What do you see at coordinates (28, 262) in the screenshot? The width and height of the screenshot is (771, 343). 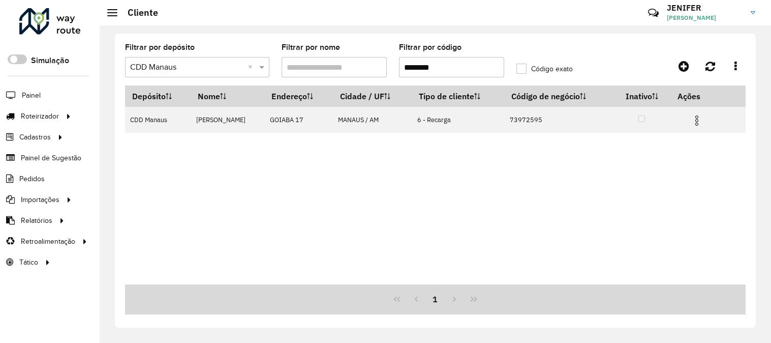 I see `span: Tático` at bounding box center [28, 262].